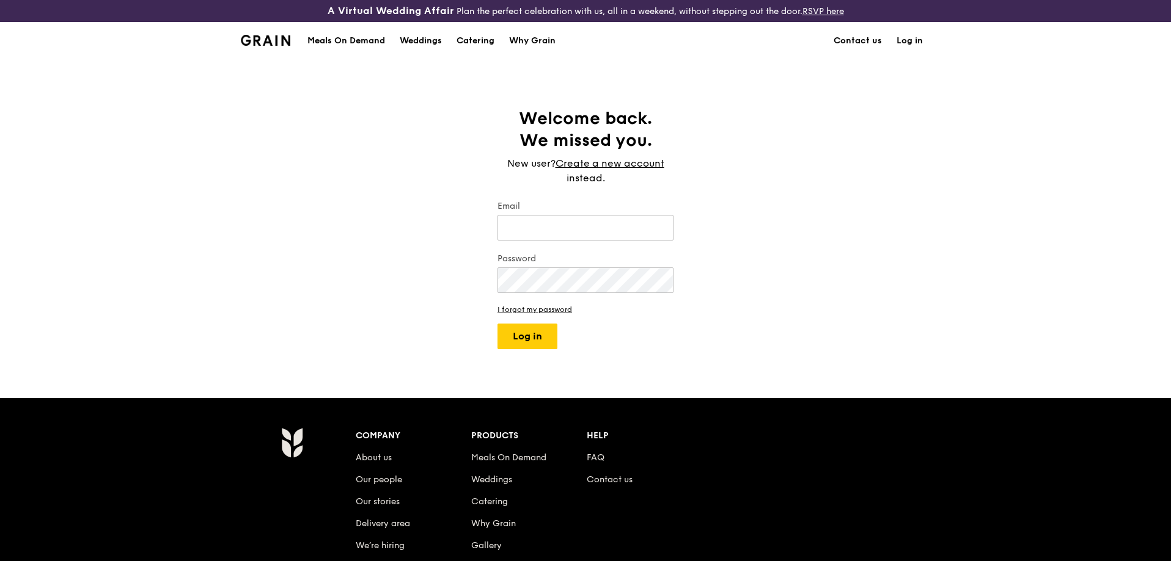 The image size is (1171, 561). What do you see at coordinates (346, 41) in the screenshot?
I see `div: Meals On Demand` at bounding box center [346, 41].